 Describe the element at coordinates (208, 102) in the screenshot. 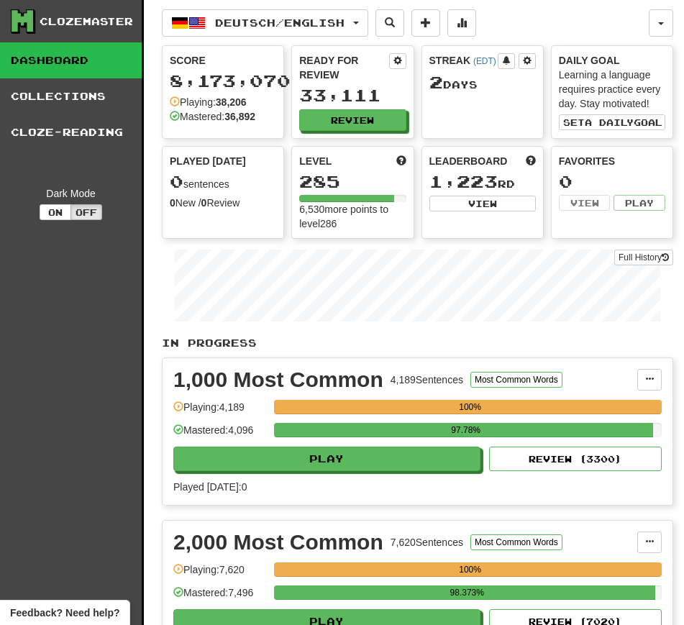

I see `div: Playing:` at that location.